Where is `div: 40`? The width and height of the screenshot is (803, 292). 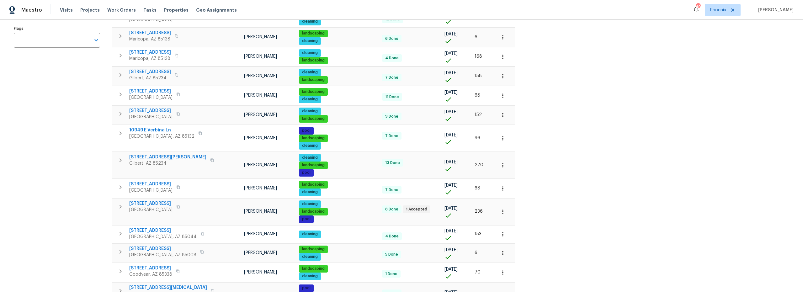
div: 40 is located at coordinates (698, 7).